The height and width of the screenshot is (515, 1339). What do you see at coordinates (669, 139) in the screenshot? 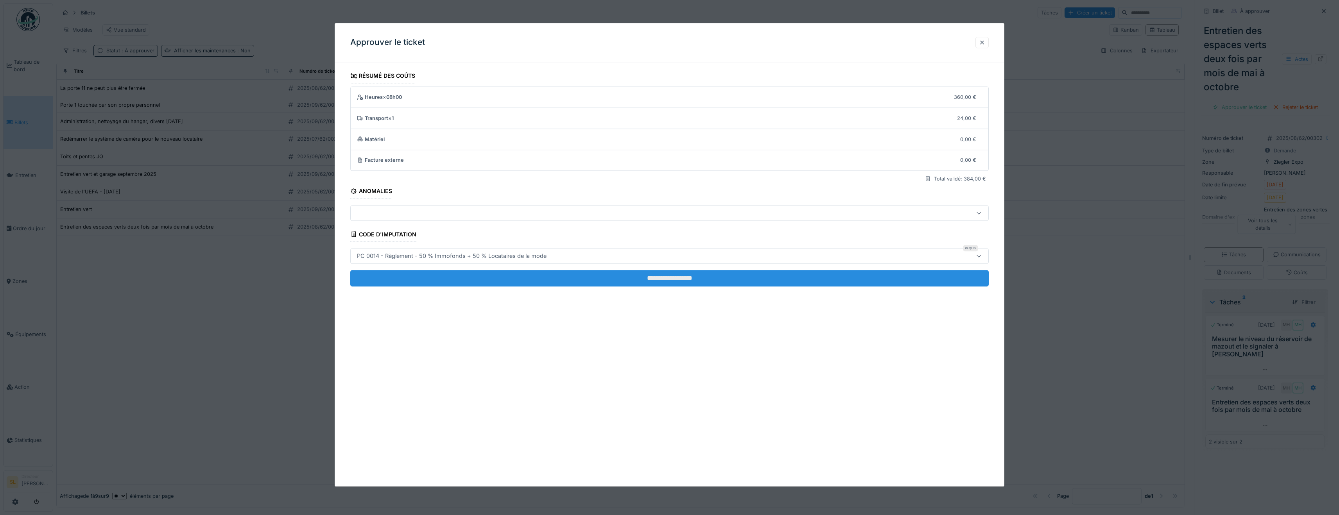
I see `summary: Matériel0,00 €` at bounding box center [669, 139].